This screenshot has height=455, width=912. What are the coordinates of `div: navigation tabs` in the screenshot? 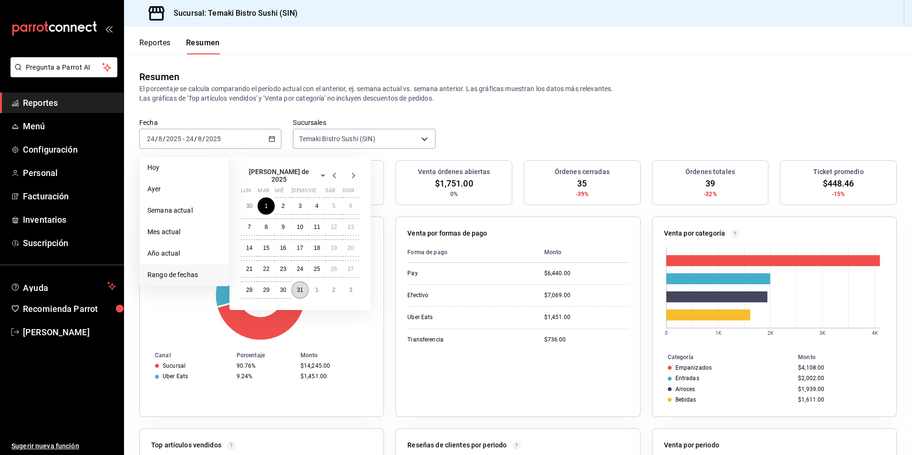 It's located at (179, 46).